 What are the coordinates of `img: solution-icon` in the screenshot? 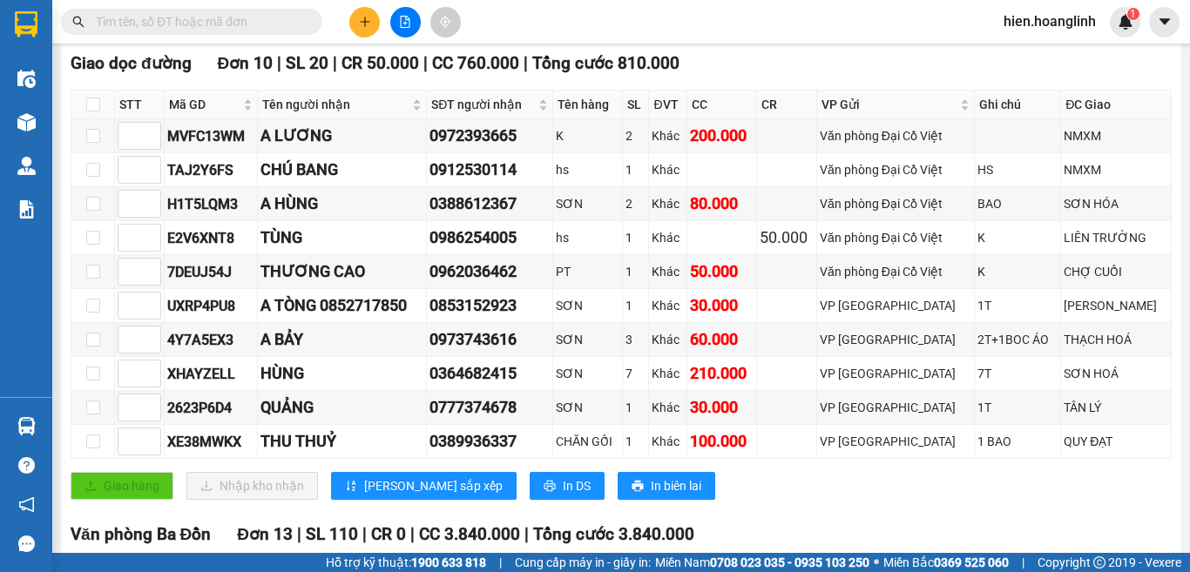 It's located at (26, 209).